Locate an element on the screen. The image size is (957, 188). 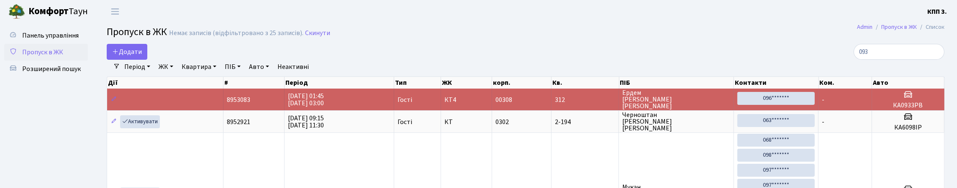
a: КПП 3. is located at coordinates (937, 12).